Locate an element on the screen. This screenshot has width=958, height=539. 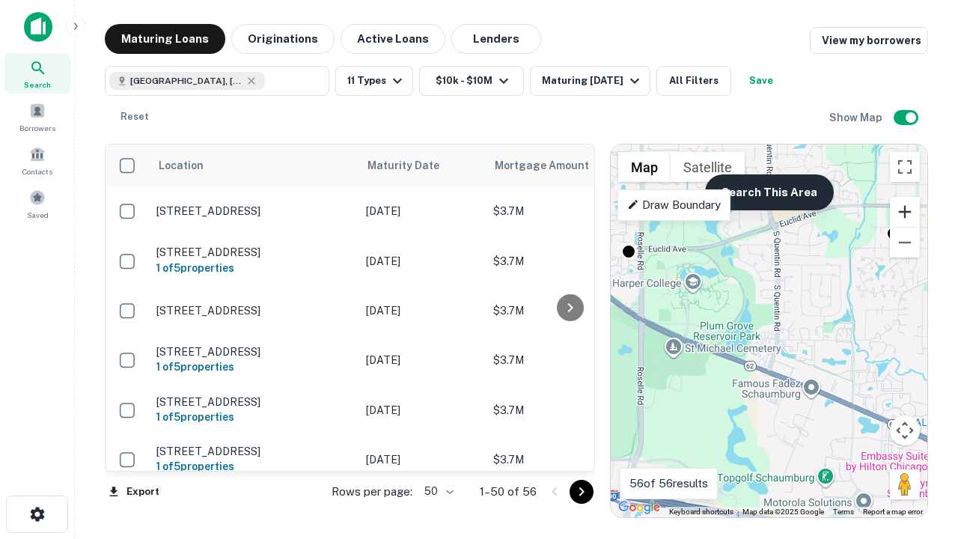
a: Search is located at coordinates (37, 73).